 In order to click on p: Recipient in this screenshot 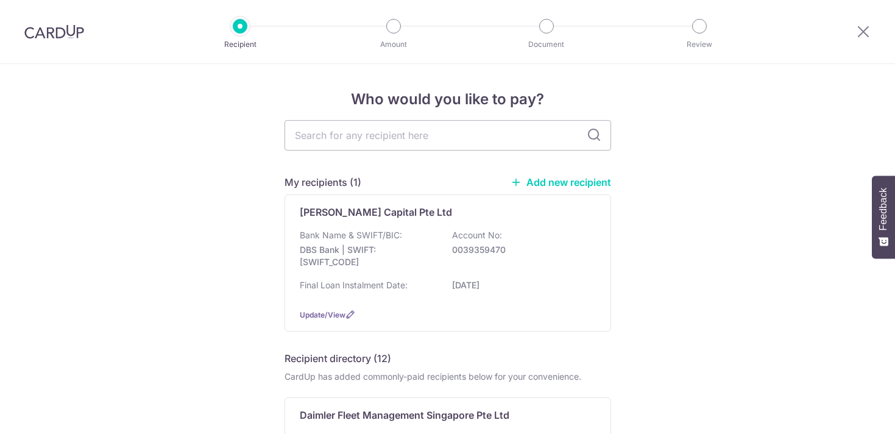, I will do `click(240, 44)`.